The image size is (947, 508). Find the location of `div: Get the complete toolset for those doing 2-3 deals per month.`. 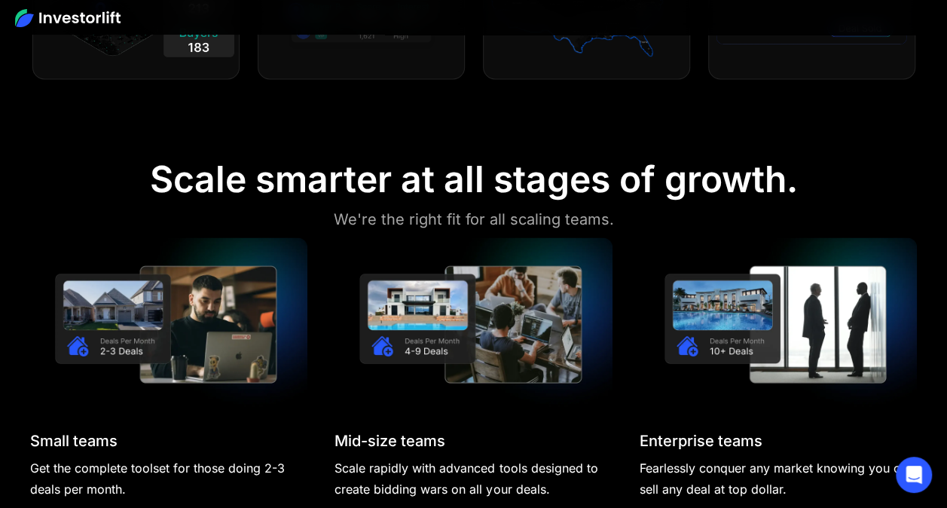

div: Get the complete toolset for those doing 2-3 deals per month. is located at coordinates (169, 478).